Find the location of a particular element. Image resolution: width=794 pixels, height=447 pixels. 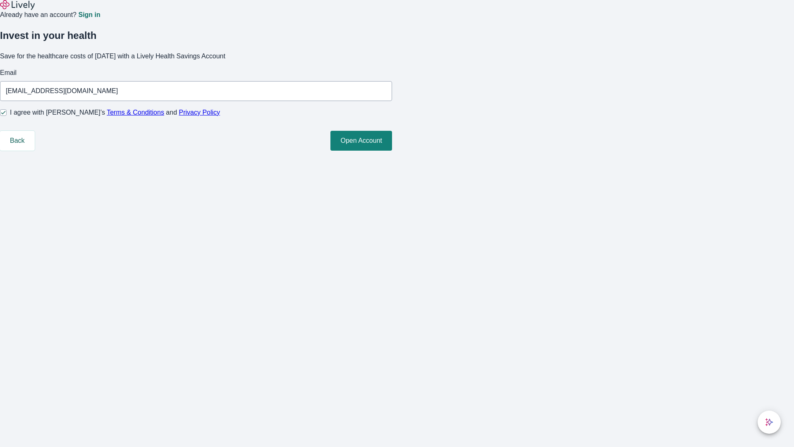

a: Sign in is located at coordinates (89, 15).